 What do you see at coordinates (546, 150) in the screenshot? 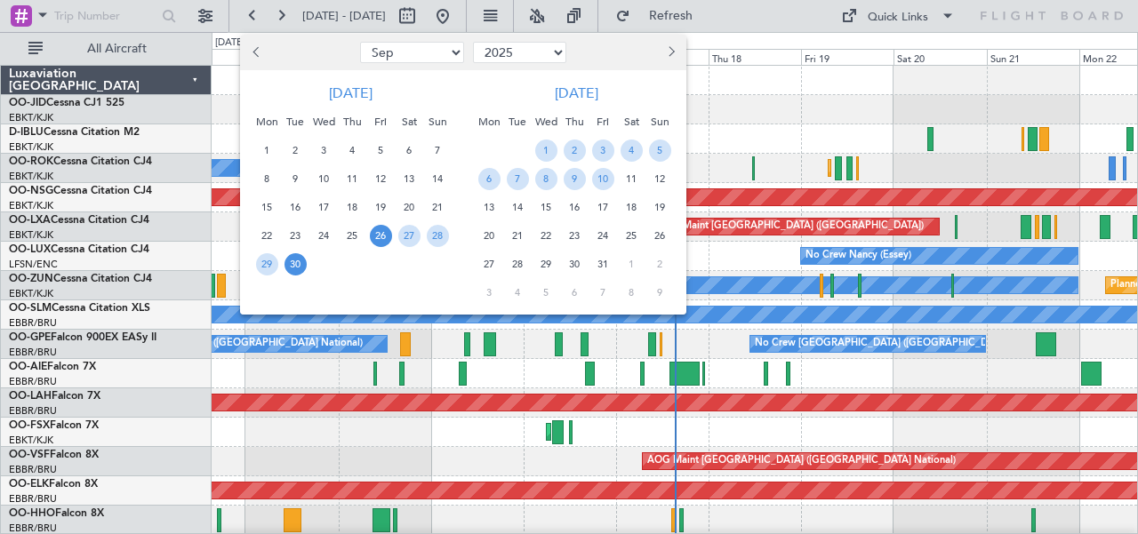
I see `div: 1-10-2025` at bounding box center [546, 150].